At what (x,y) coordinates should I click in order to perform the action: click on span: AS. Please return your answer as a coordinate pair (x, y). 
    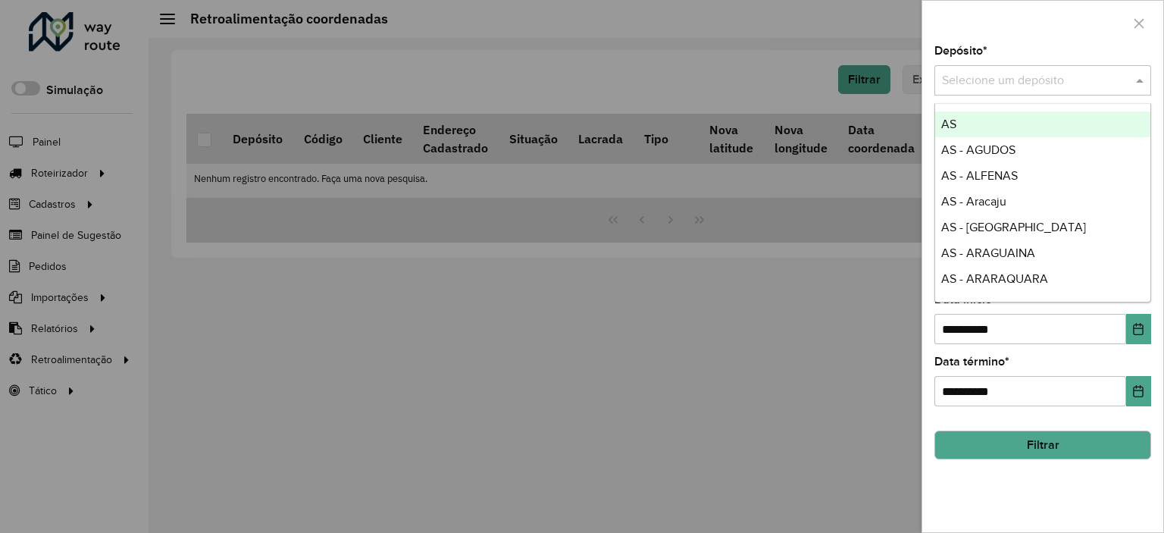
    Looking at the image, I should click on (949, 124).